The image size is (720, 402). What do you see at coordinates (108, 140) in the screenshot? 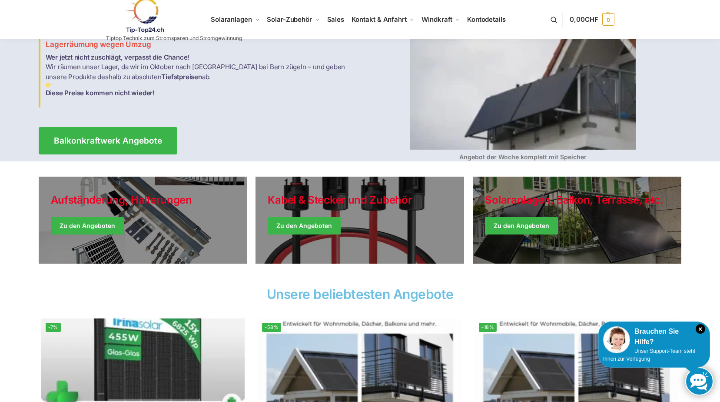
I see `span: Balkonkraftwerk Angebote` at bounding box center [108, 140].